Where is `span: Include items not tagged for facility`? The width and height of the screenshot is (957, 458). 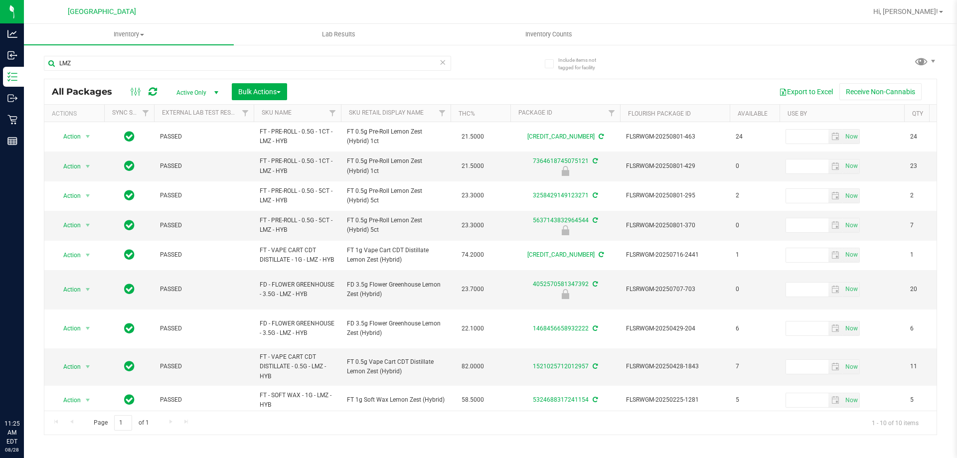 span: Include items not tagged for facility is located at coordinates (583, 64).